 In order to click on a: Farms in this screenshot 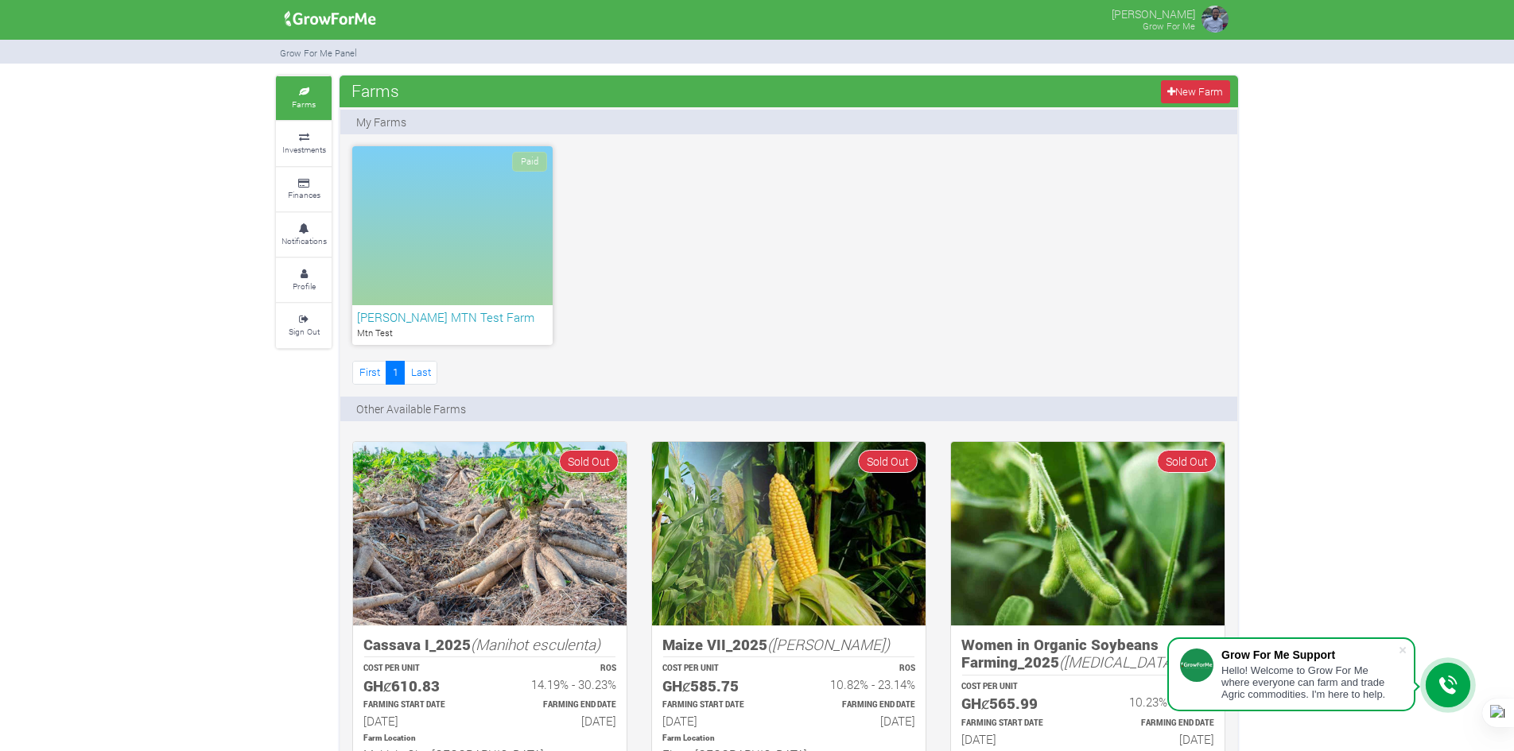, I will do `click(304, 98)`.